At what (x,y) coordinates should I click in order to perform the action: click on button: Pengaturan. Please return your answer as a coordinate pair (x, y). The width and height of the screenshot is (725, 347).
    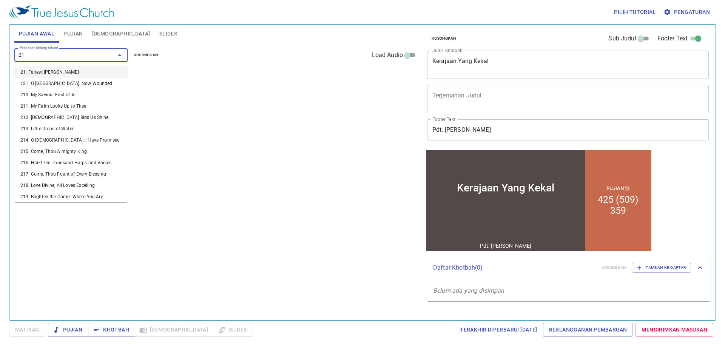
    Looking at the image, I should click on (687, 12).